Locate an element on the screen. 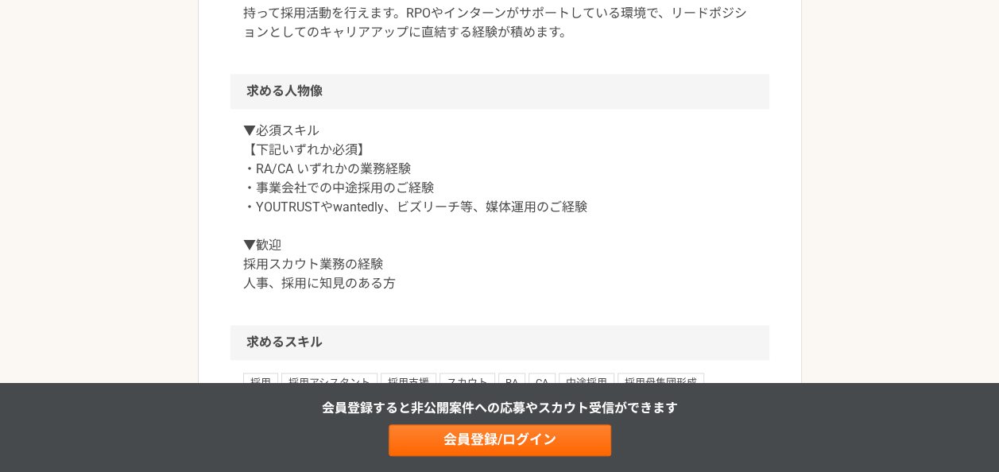  span: RA is located at coordinates (512, 382).